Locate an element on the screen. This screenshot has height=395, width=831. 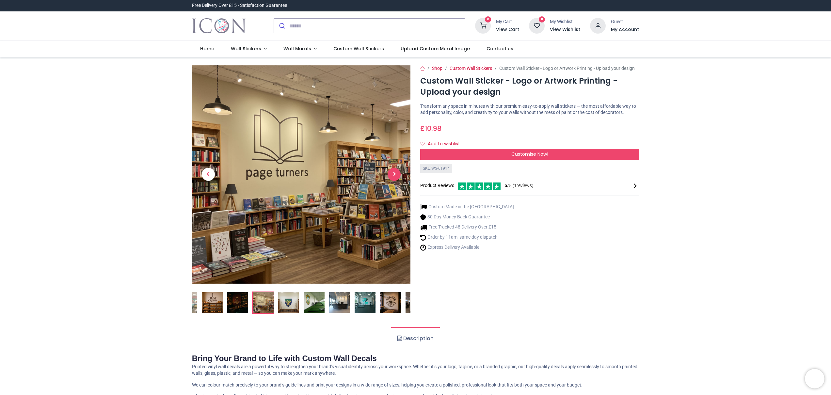
button: Submit is located at coordinates (282, 26).